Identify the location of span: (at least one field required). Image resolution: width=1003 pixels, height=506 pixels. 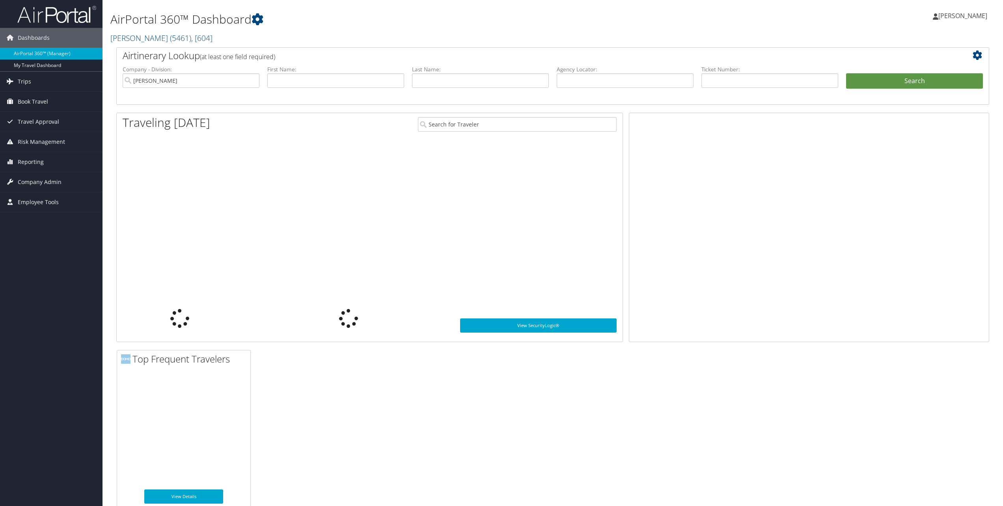
(237, 57).